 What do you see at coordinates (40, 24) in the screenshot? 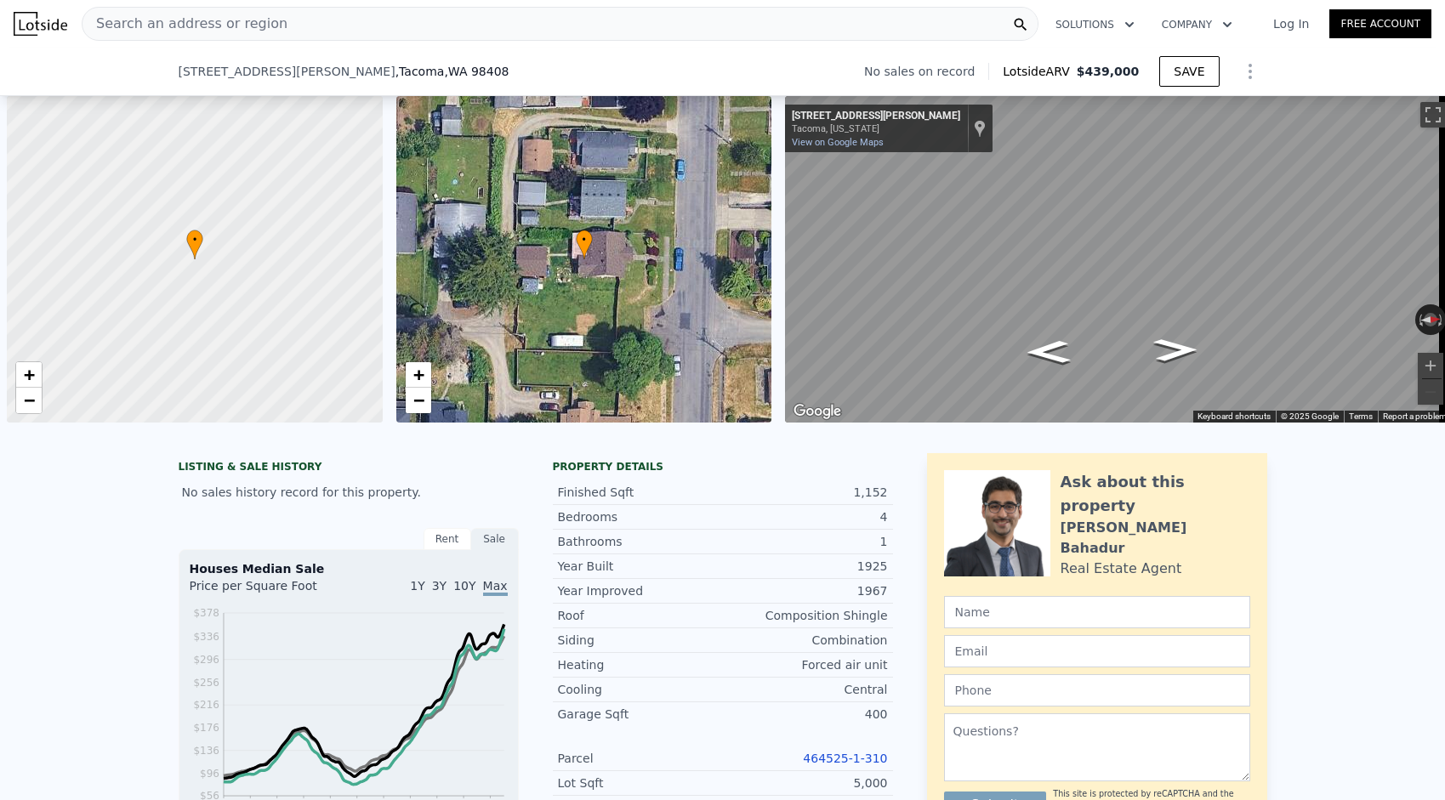
I see `img: Lotside` at bounding box center [40, 24].